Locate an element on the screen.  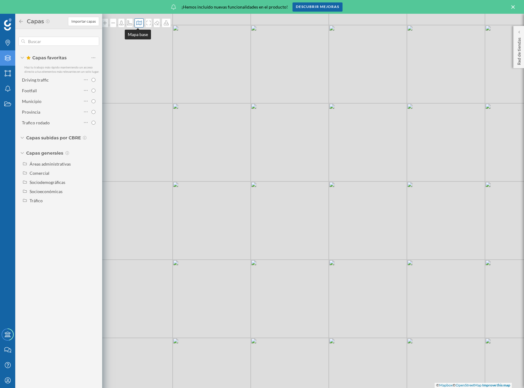
div: Footfall is located at coordinates (29, 90).